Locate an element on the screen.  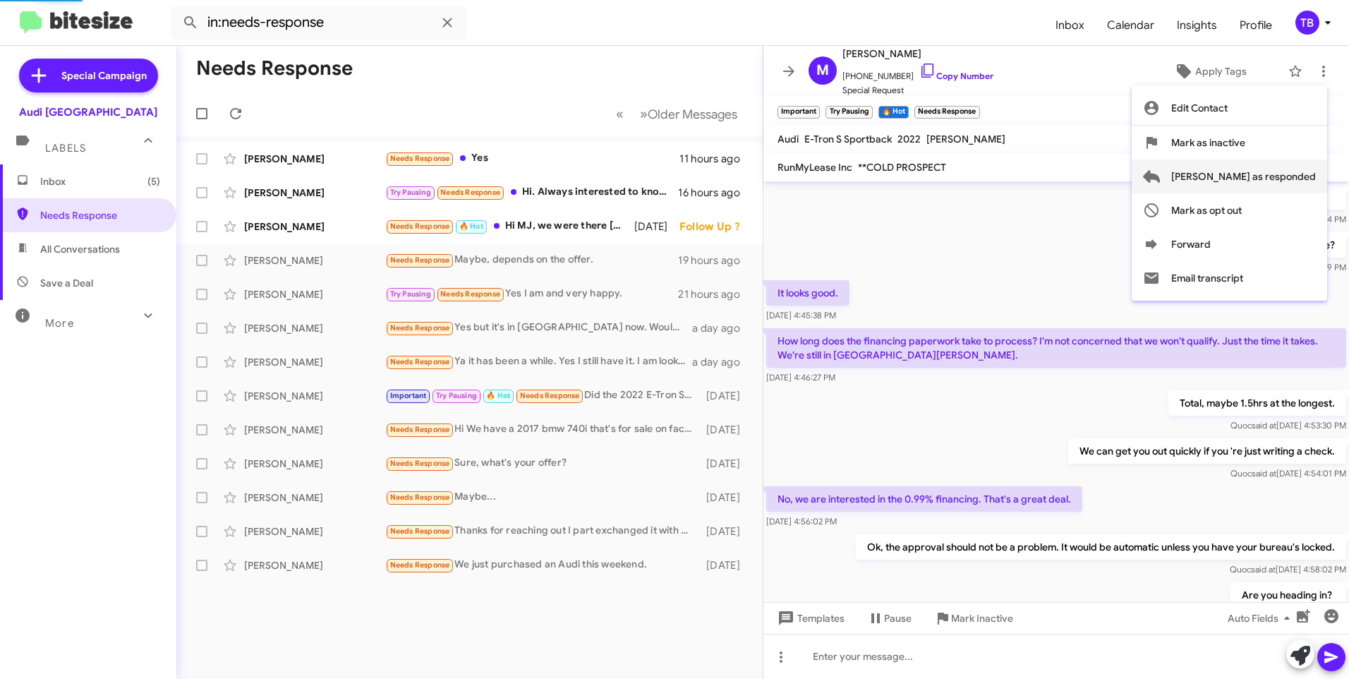
button: Email transcript is located at coordinates (1230, 278).